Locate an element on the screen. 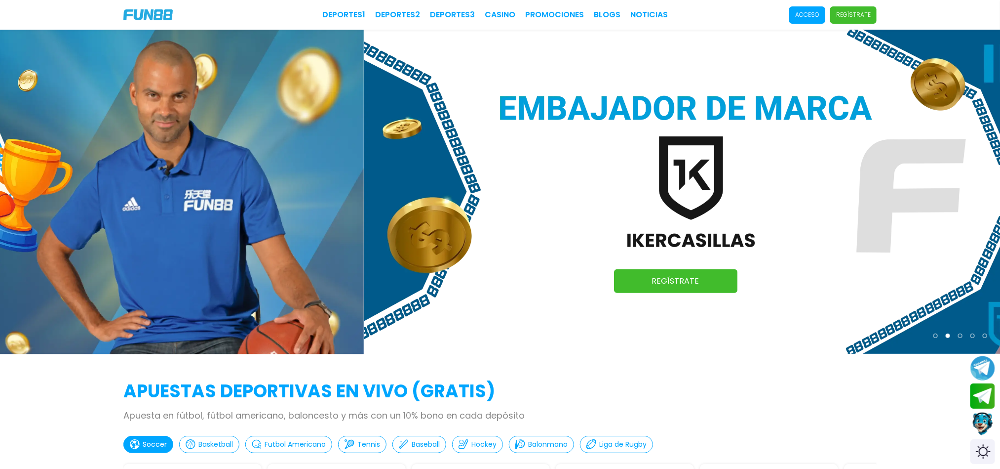 The width and height of the screenshot is (1000, 469). h2: APUESTAS DEPORTIVAS EN VIVO (gratis) is located at coordinates (500, 391).